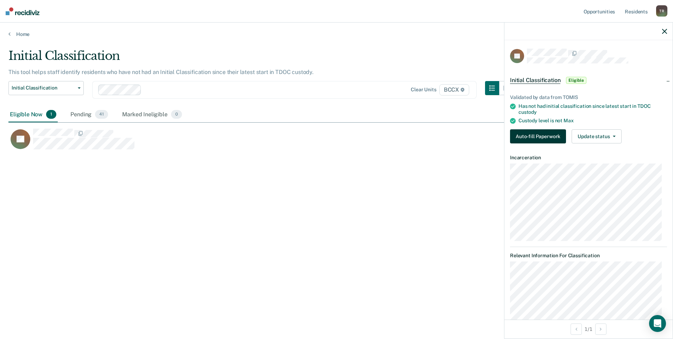 This screenshot has width=673, height=339. What do you see at coordinates (540, 136) in the screenshot?
I see `a: Navigate to form link` at bounding box center [540, 136].